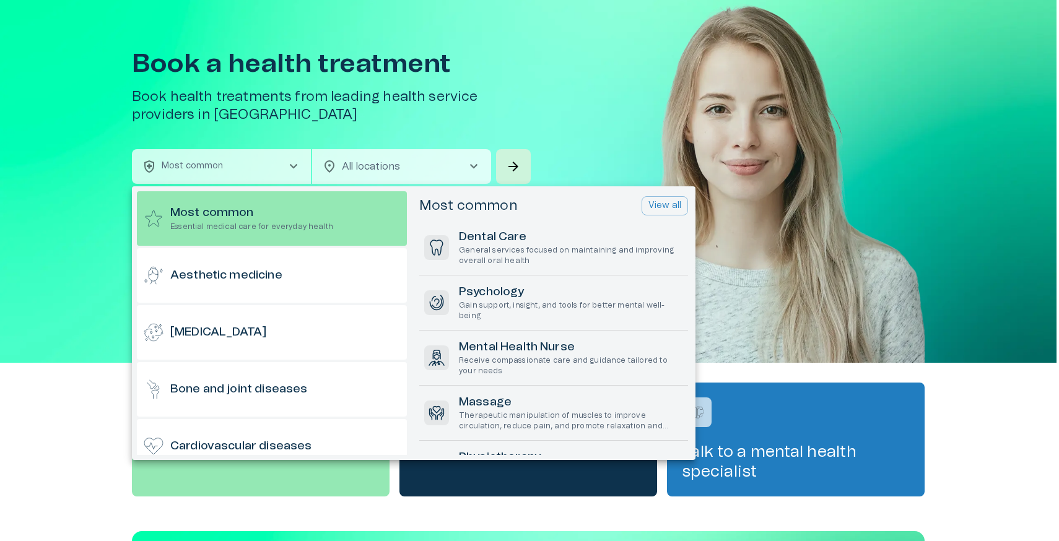 This screenshot has width=1059, height=541. What do you see at coordinates (241, 447) in the screenshot?
I see `h6: Cardiovascular diseases` at bounding box center [241, 447].